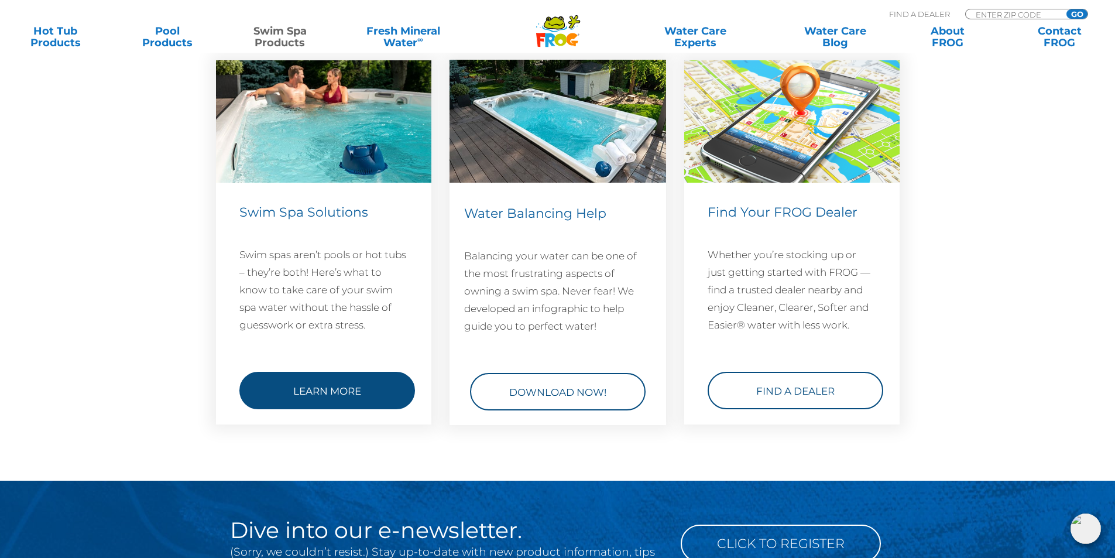 The image size is (1115, 558). I want to click on a: Hot TubProducts, so click(55, 37).